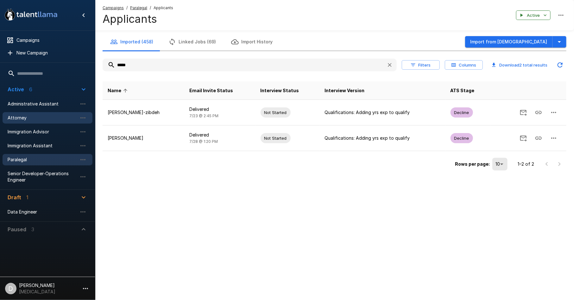  I want to click on span: Interview Status, so click(280, 91).